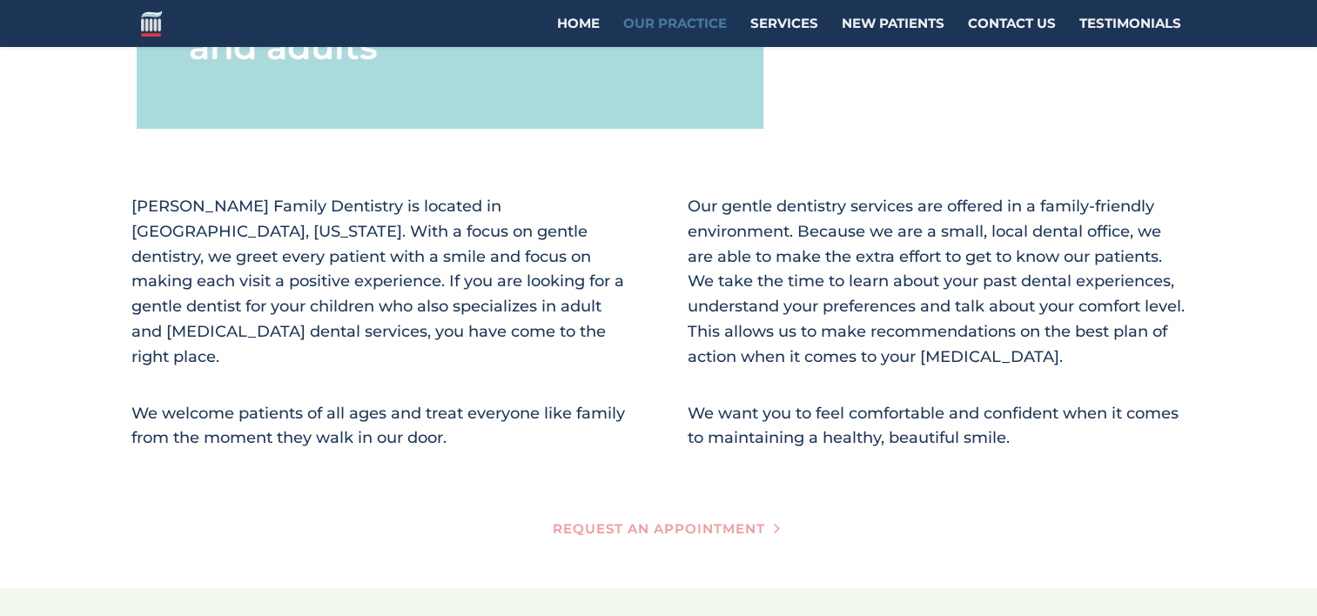 This screenshot has width=1317, height=616. I want to click on p: We want you to feel comfortable and confident when it comes to maintaining a healthy, beautiful s..., so click(937, 427).